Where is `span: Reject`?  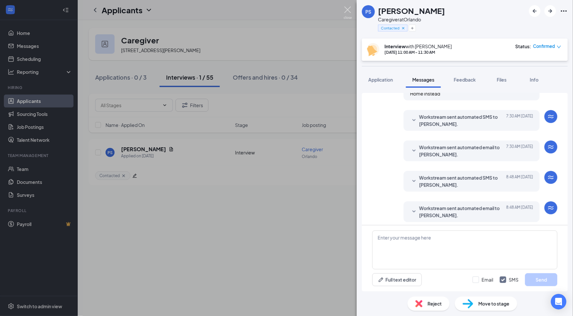
span: Reject is located at coordinates (435, 304).